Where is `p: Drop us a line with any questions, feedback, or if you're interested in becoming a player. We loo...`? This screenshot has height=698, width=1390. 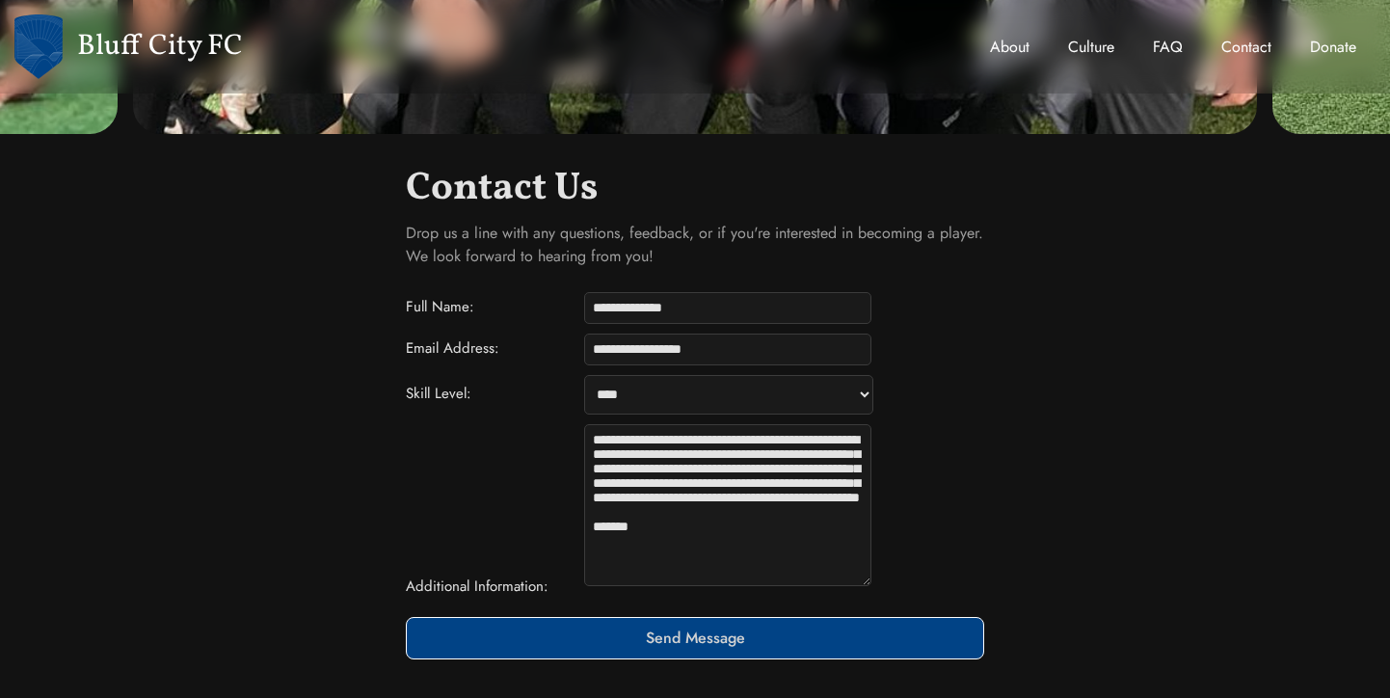 p: Drop us a line with any questions, feedback, or if you're interested in becoming a player. We loo... is located at coordinates (695, 245).